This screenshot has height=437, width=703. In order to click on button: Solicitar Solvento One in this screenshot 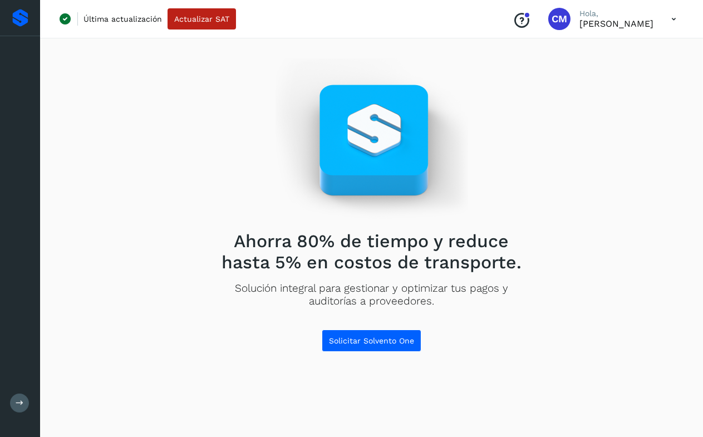, I will do `click(371, 341)`.